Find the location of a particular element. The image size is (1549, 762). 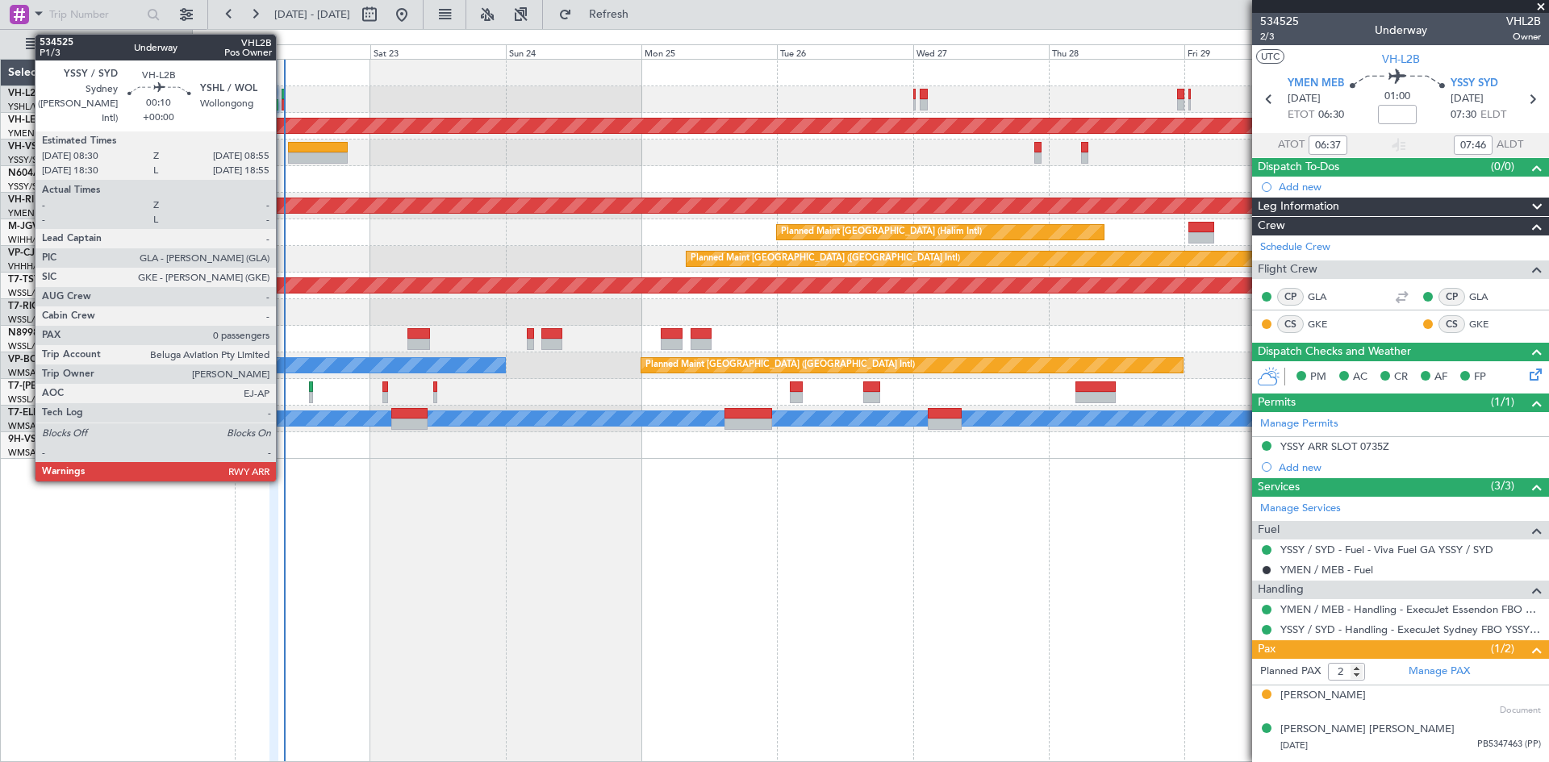

span: CR is located at coordinates (1401, 378).